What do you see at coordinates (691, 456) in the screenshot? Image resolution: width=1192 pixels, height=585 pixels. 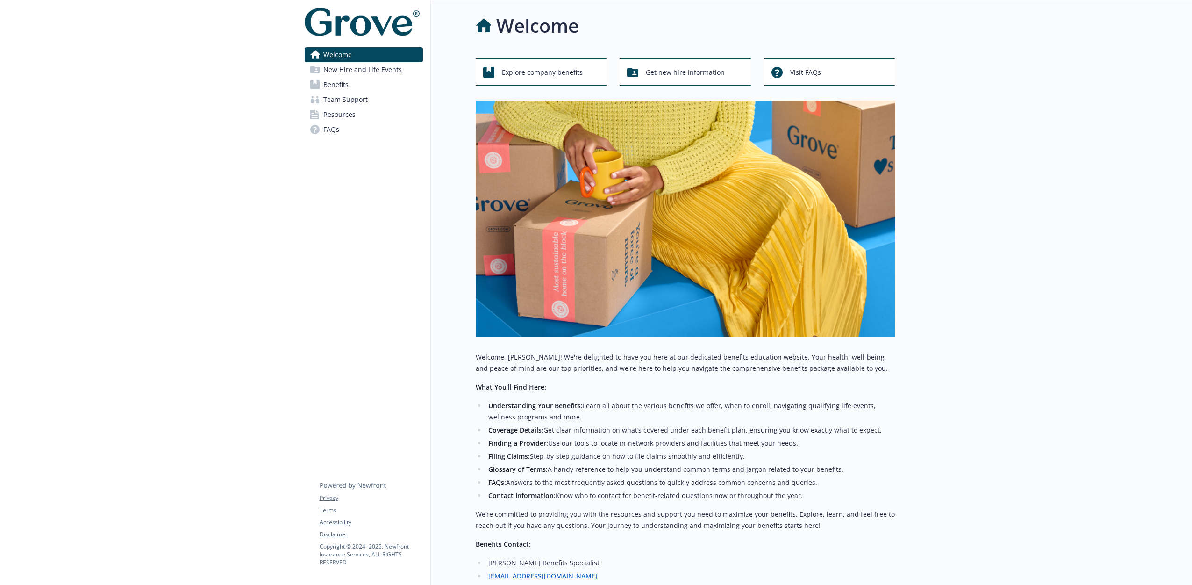 I see `li: Step-by-step guidance on how to file claims smoothly and efficiently.` at bounding box center [691, 456].